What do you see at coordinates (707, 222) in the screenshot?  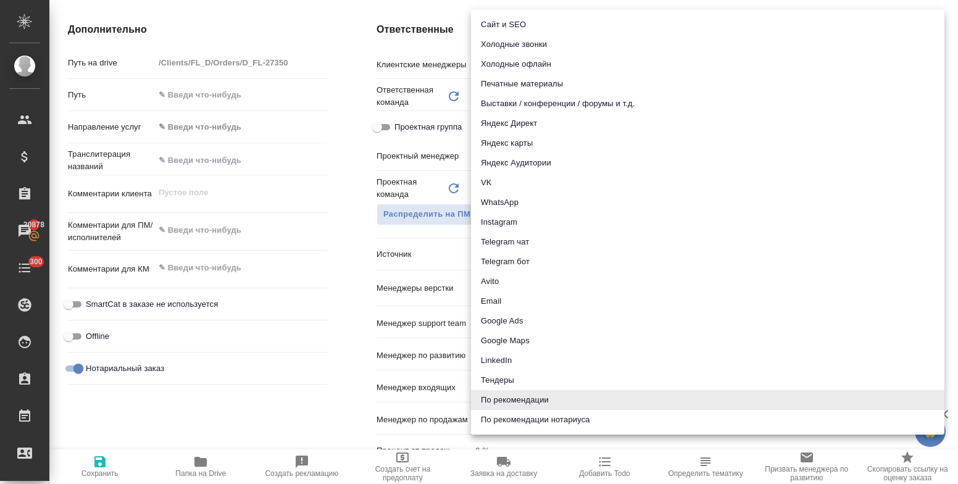 I see `li: Instagram` at bounding box center [707, 222].